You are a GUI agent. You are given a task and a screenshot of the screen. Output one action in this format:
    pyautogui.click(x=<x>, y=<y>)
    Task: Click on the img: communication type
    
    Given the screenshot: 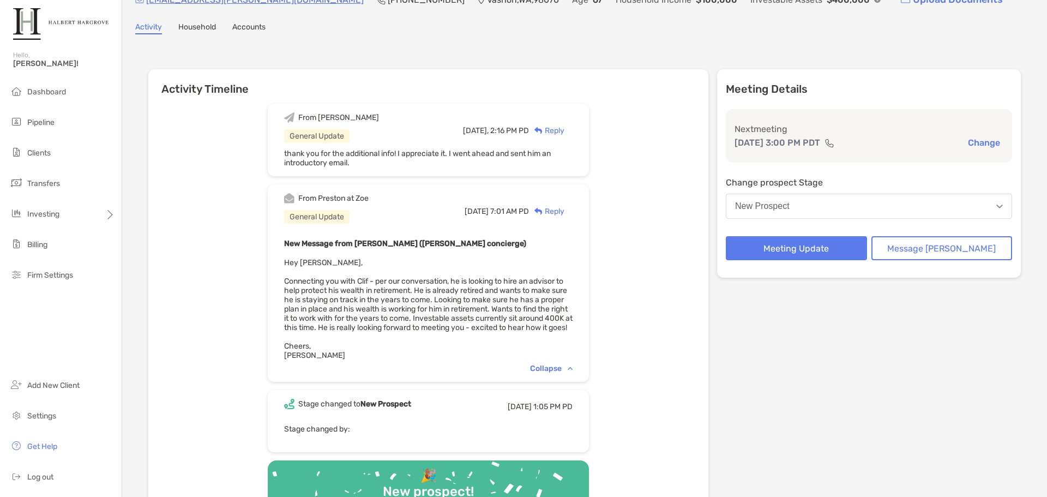 What is the action you would take?
    pyautogui.click(x=829, y=143)
    